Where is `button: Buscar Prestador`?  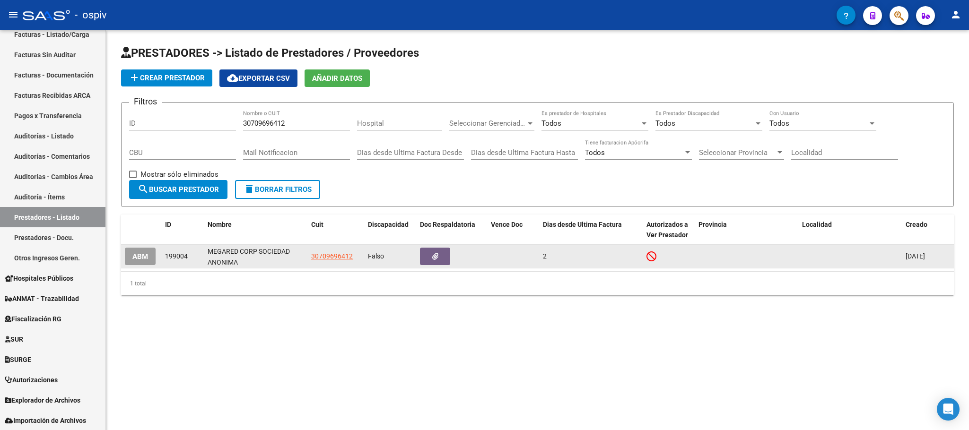
button: Buscar Prestador is located at coordinates (178, 190).